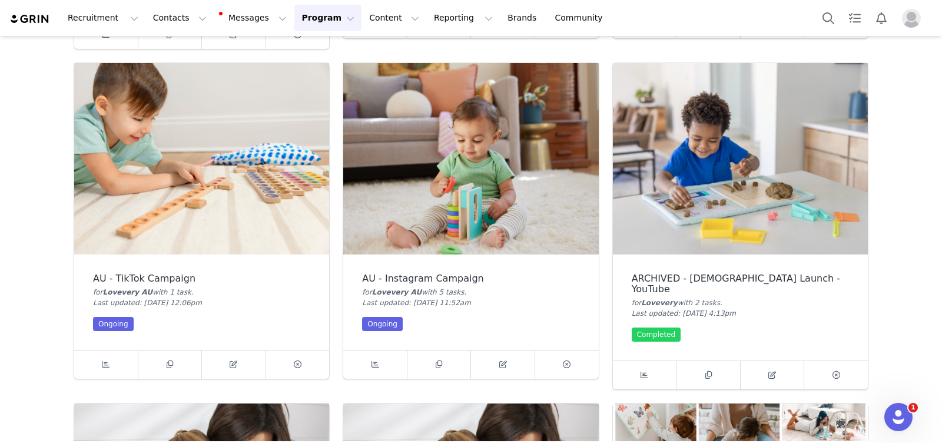 This screenshot has width=942, height=443. Describe the element at coordinates (254, 18) in the screenshot. I see `button: Messages` at that location.